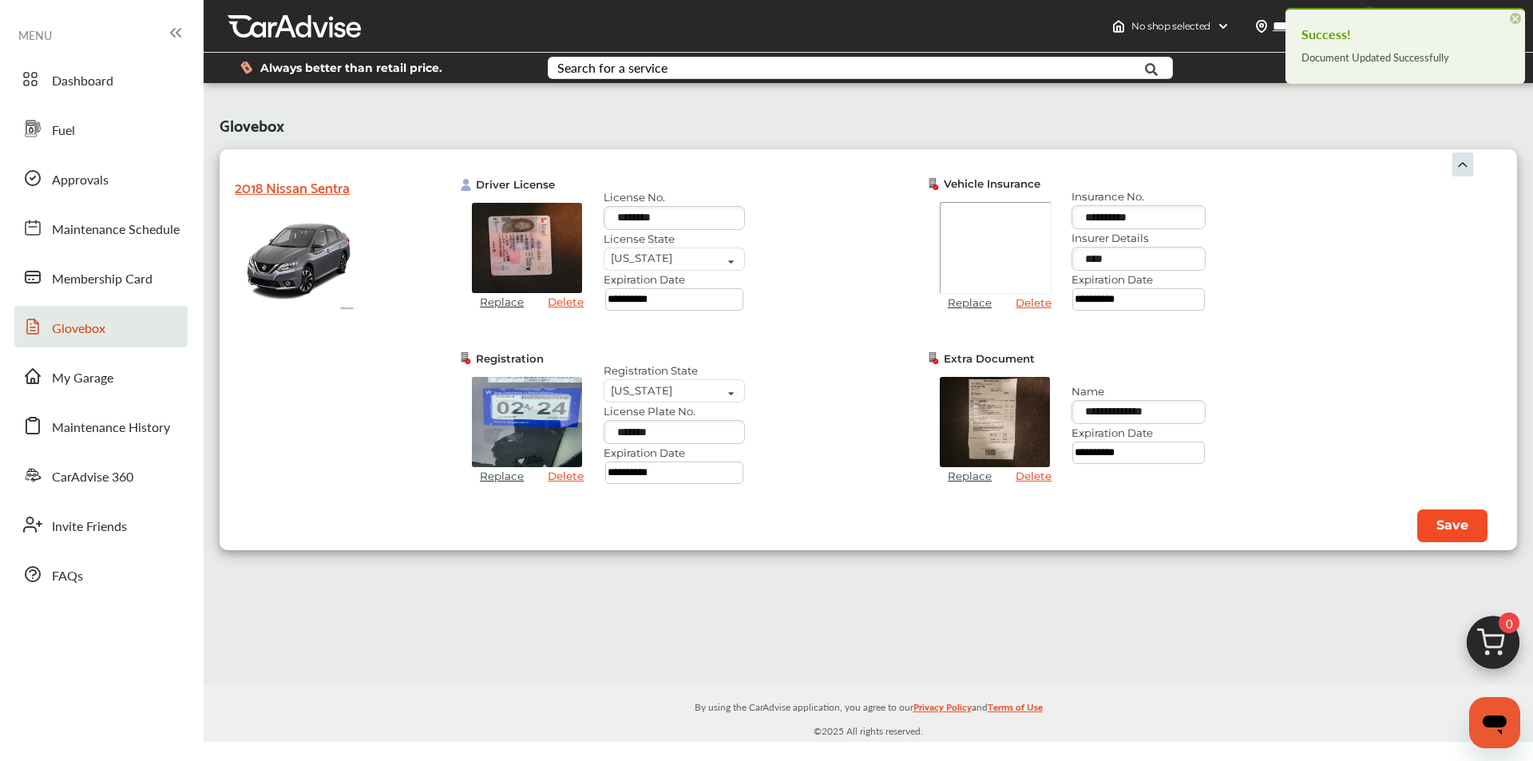  Describe the element at coordinates (1170, 26) in the screenshot. I see `span: No shop selected` at that location.